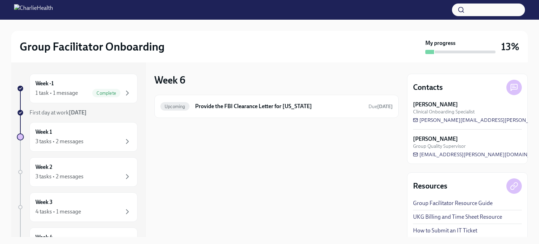 The image size is (539, 244). I want to click on h2: Group Facilitator Onboarding, so click(92, 47).